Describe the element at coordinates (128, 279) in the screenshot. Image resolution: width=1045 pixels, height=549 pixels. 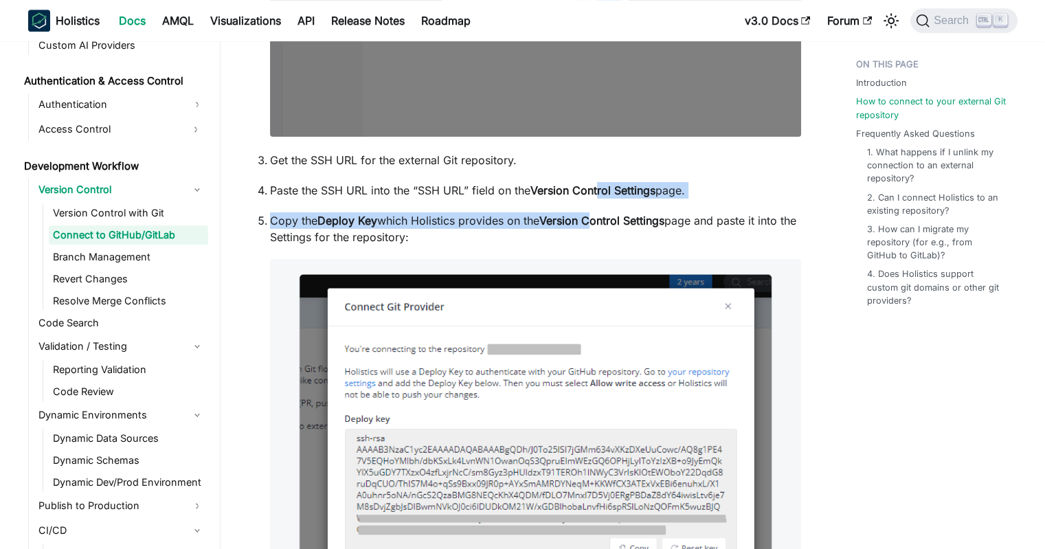
I see `a: Revert Changes` at that location.